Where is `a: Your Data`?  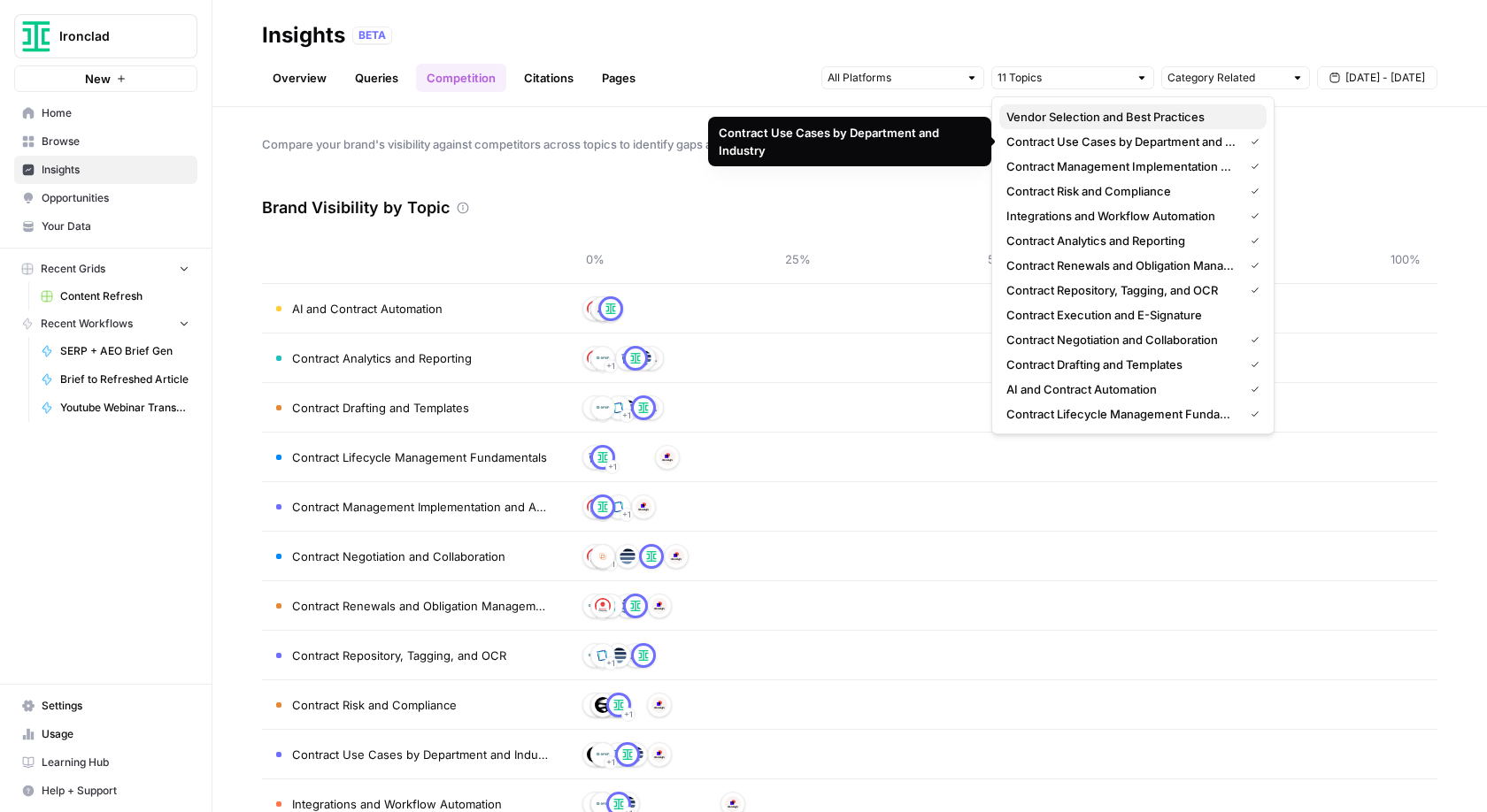 a: Your Data is located at coordinates (106, 227).